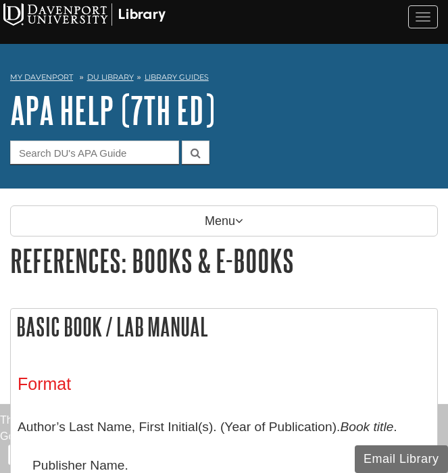 This screenshot has width=448, height=473. I want to click on input: Search DU's APA Guide, so click(95, 152).